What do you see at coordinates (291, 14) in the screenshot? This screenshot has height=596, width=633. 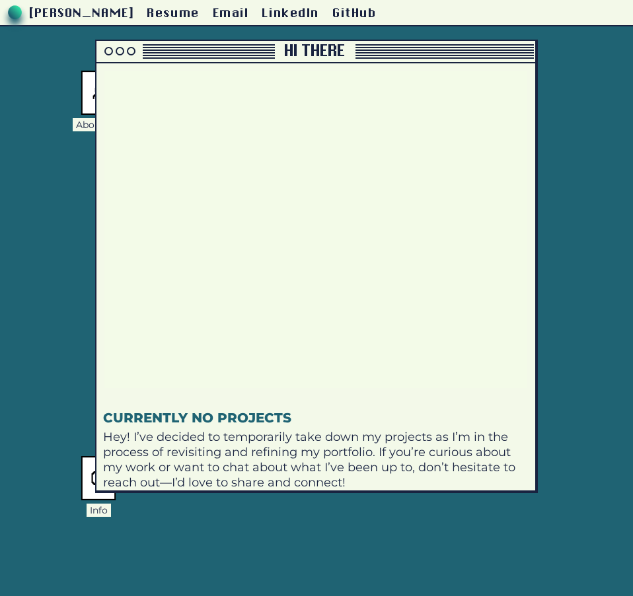 I see `a: LinkedIn` at bounding box center [291, 14].